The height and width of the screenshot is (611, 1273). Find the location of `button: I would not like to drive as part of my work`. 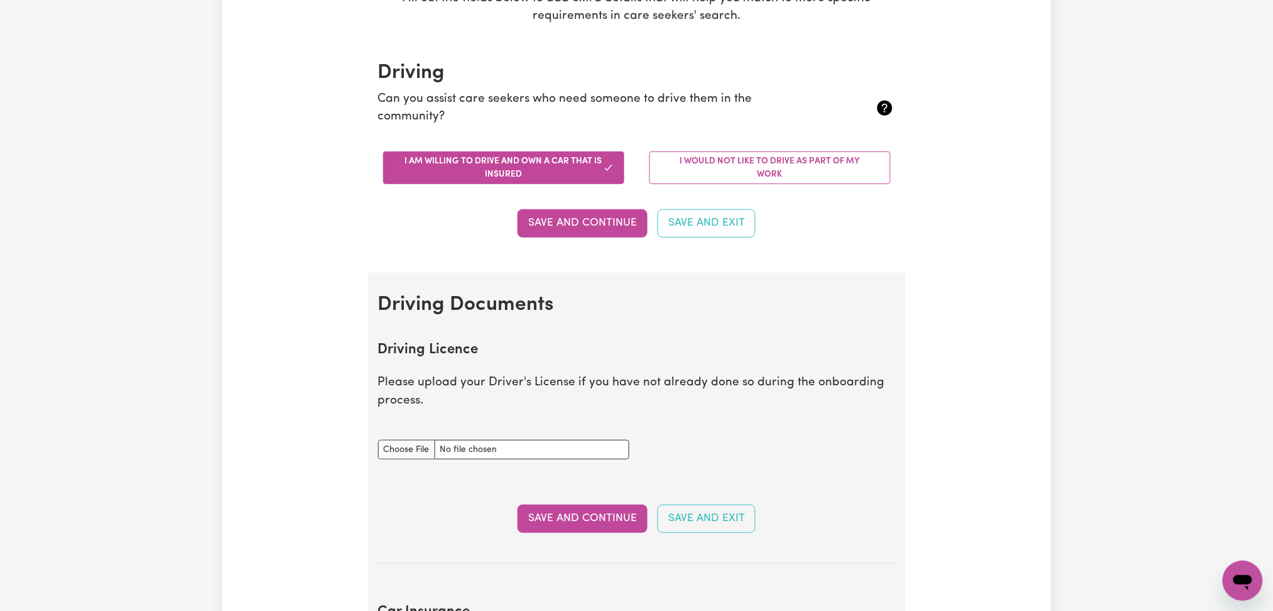

button: I would not like to drive as part of my work is located at coordinates (770, 168).